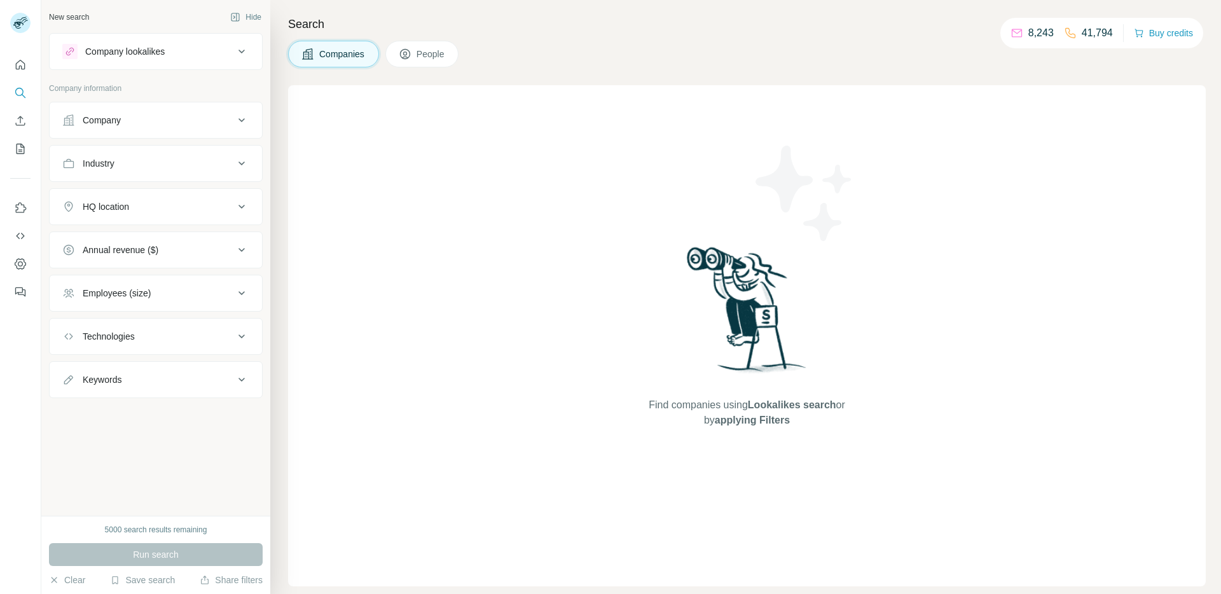  Describe the element at coordinates (20, 264) in the screenshot. I see `button: Dashboard` at that location.